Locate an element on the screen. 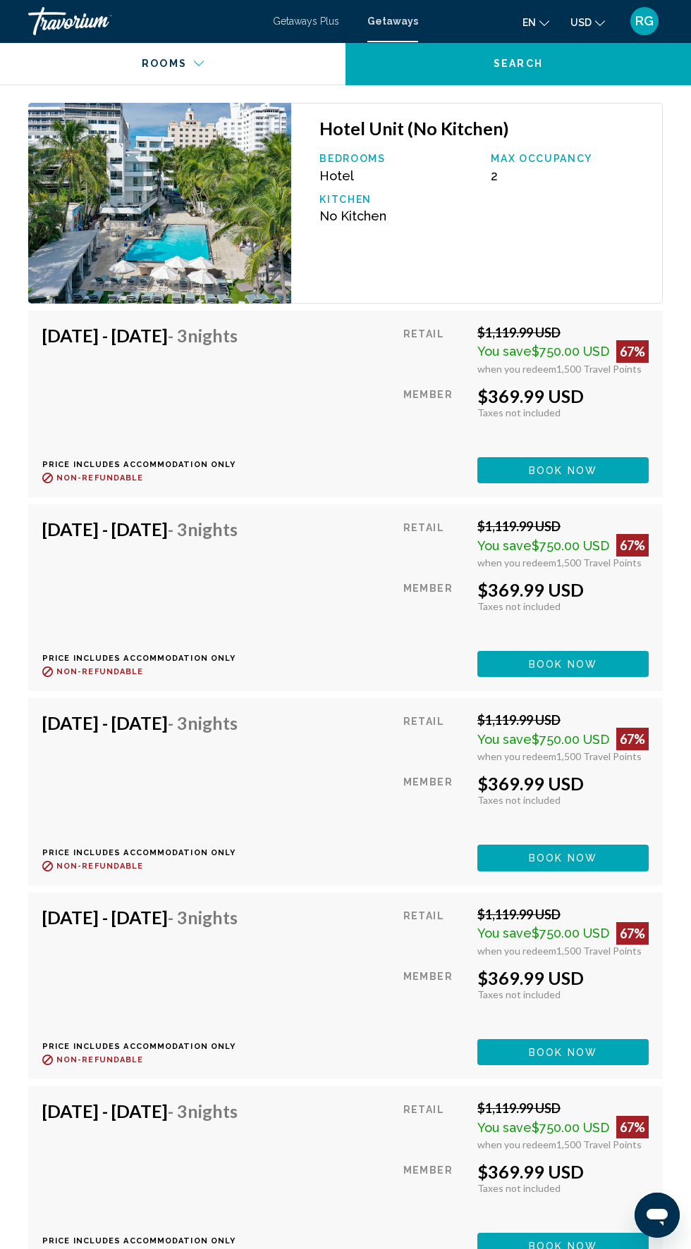 The height and width of the screenshot is (1249, 691). button: Change language is located at coordinates (536, 22).